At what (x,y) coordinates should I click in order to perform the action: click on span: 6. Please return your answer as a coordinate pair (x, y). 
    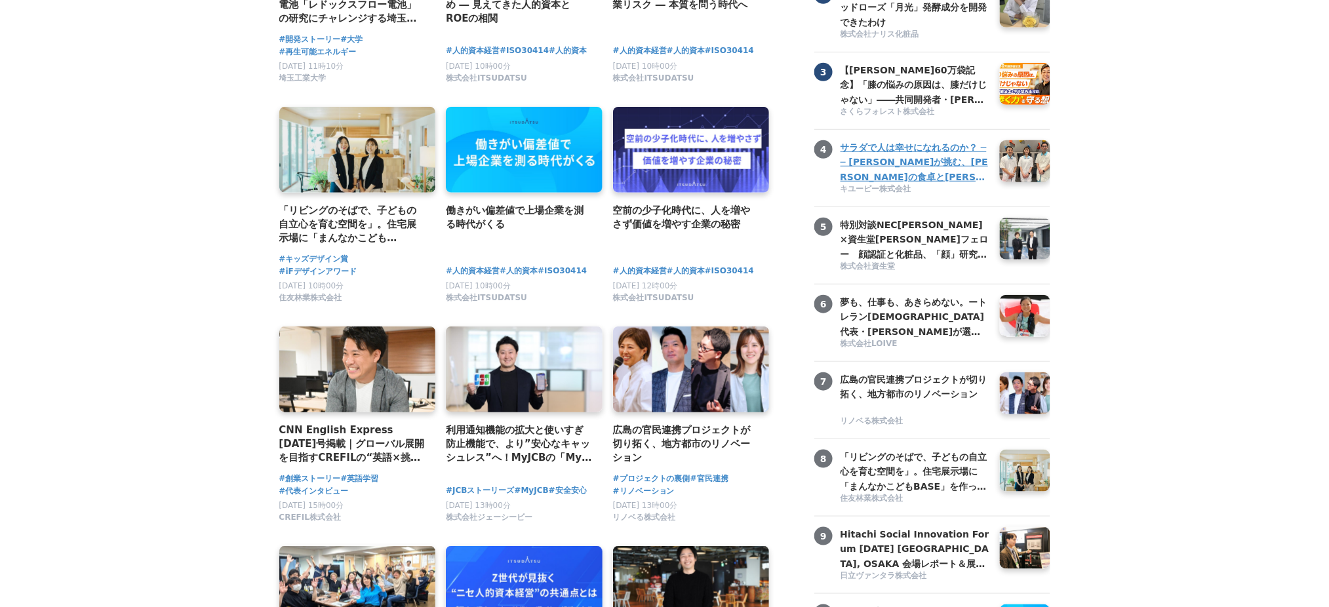
    Looking at the image, I should click on (823, 304).